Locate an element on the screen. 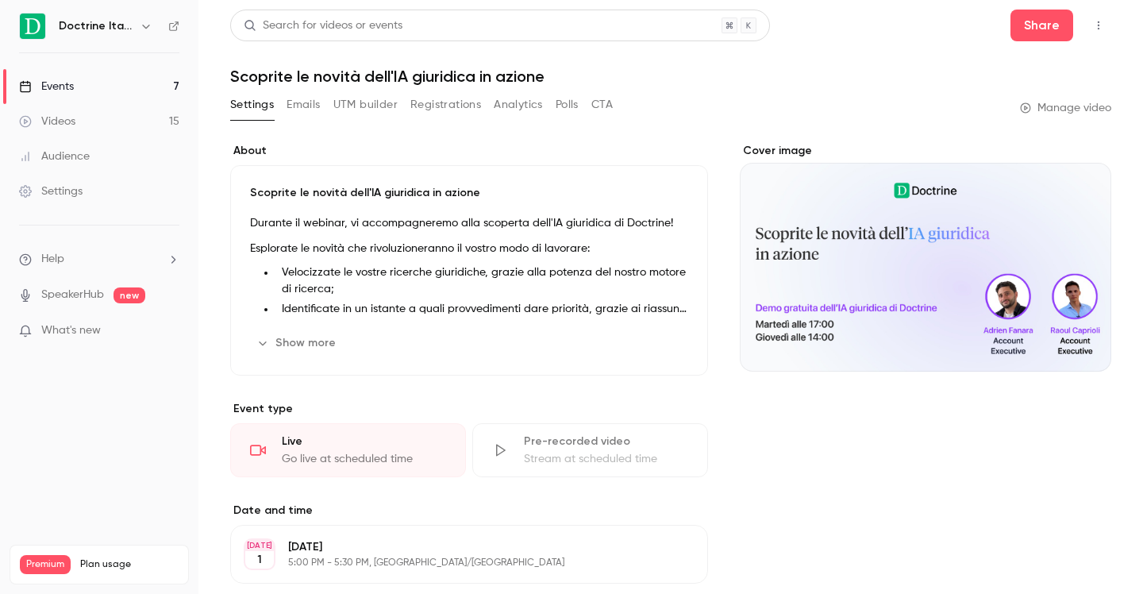 The height and width of the screenshot is (594, 1143). div: Settings is located at coordinates (51, 191).